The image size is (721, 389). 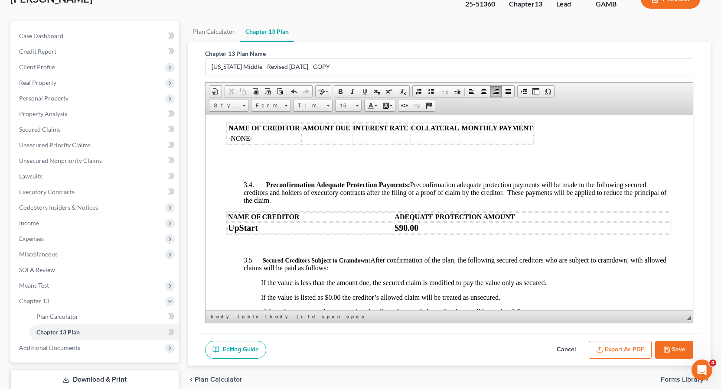 What do you see at coordinates (249, 101) in the screenshot?
I see `span: ADEQUATE PROTECTION AMOUNT` at bounding box center [249, 101].